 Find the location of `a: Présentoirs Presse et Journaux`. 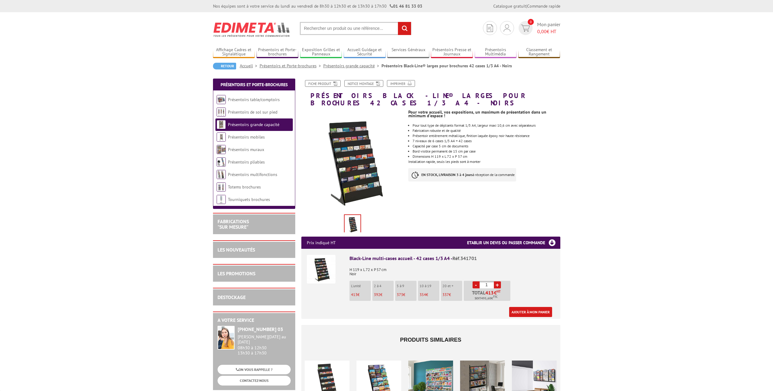

a: Présentoirs Presse et Journaux is located at coordinates (452, 52).